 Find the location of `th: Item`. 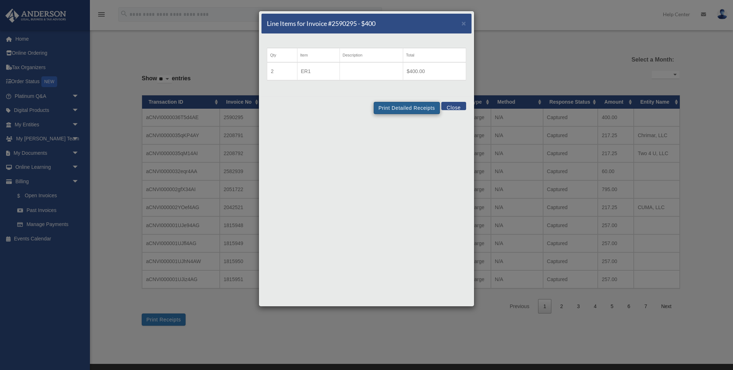

th: Item is located at coordinates (318, 55).